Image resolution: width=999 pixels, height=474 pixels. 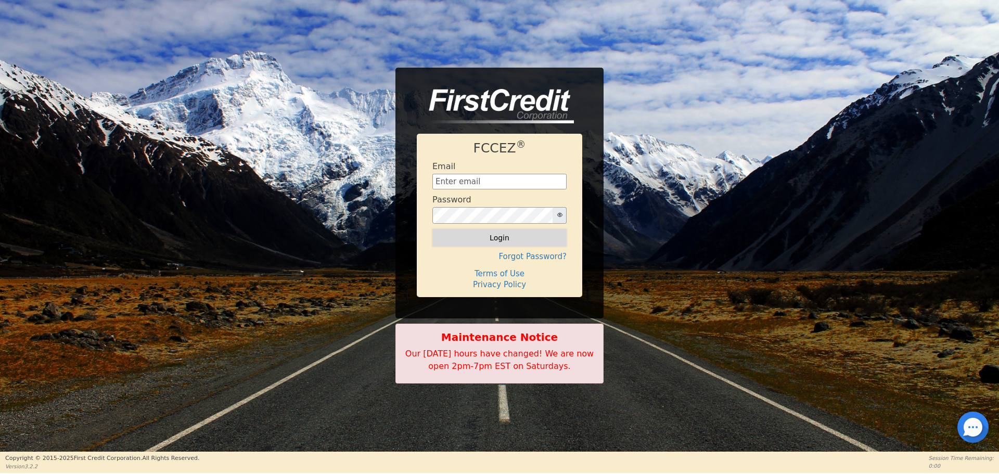 I want to click on p: Copyright © 2015- 2025 First Credit Corporation., so click(x=102, y=459).